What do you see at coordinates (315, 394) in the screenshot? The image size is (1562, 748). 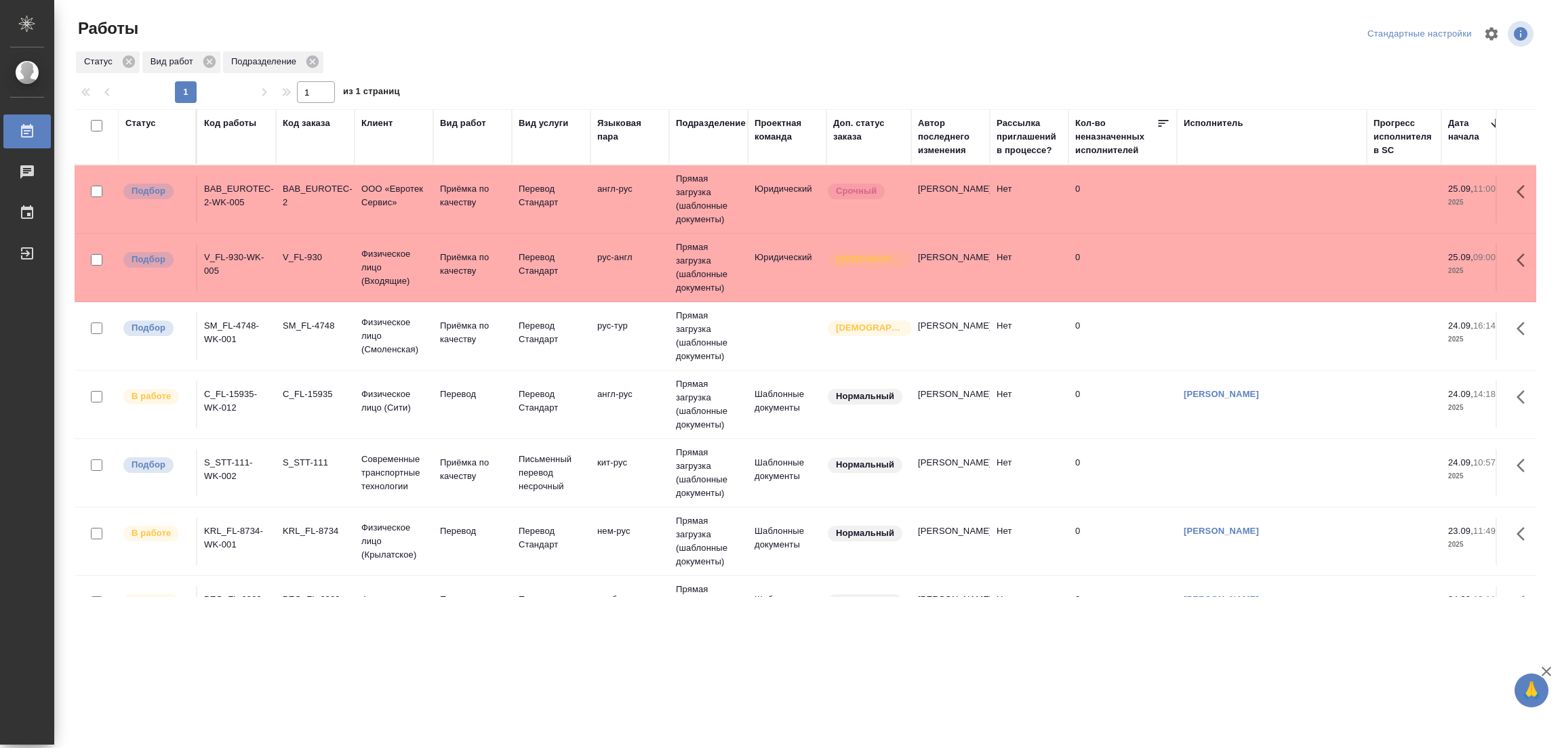 I see `div: C_FL-15935` at bounding box center [315, 394].